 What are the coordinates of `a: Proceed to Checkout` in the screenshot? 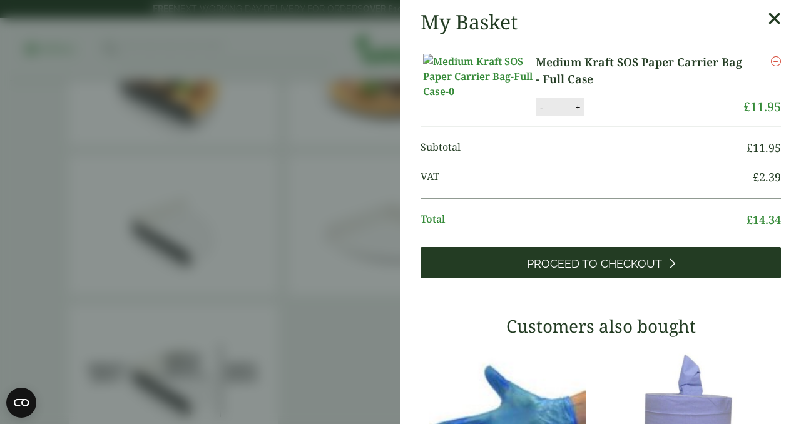 It's located at (601, 263).